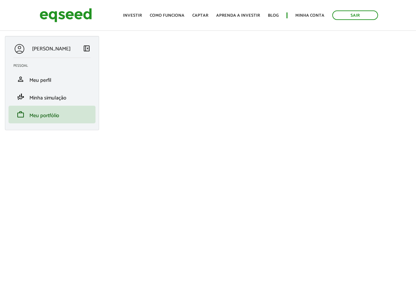 This screenshot has width=416, height=284. What do you see at coordinates (44, 115) in the screenshot?
I see `span: Meu portfólio` at bounding box center [44, 115].